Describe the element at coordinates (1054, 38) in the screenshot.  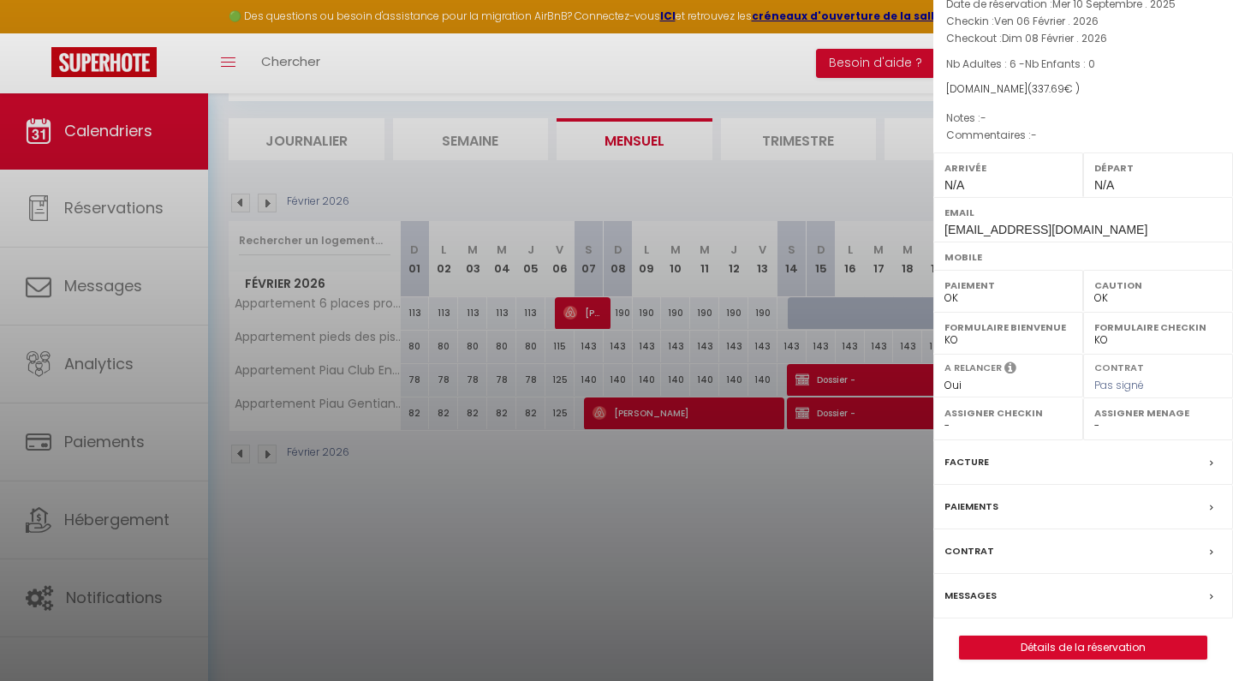
I see `span: Dim 08 Février . 2026` at that location.